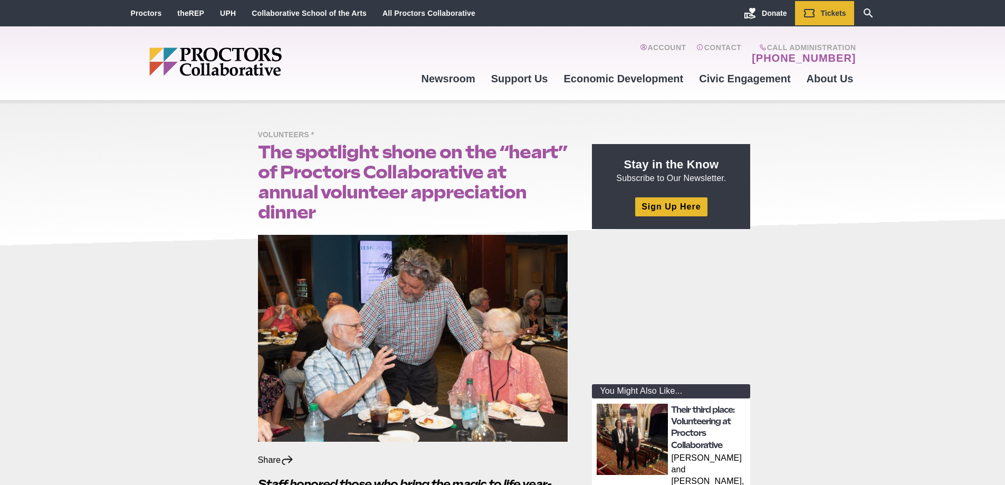  What do you see at coordinates (802, 47) in the screenshot?
I see `span: Call Administration` at bounding box center [802, 47].